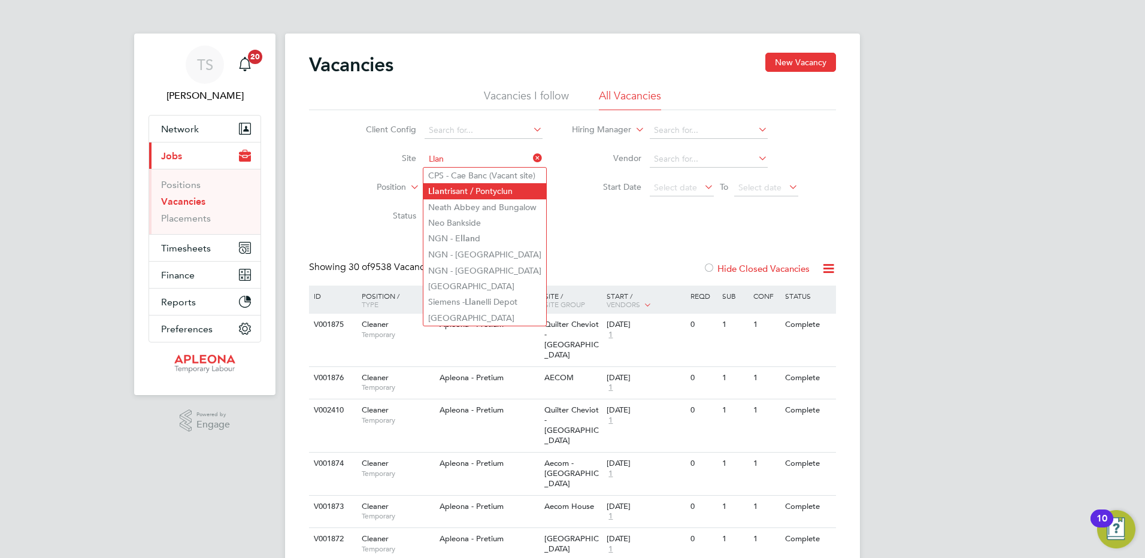 This screenshot has width=1145, height=558. Describe the element at coordinates (485, 191) in the screenshot. I see `li: trisant / Pontyclun` at that location.